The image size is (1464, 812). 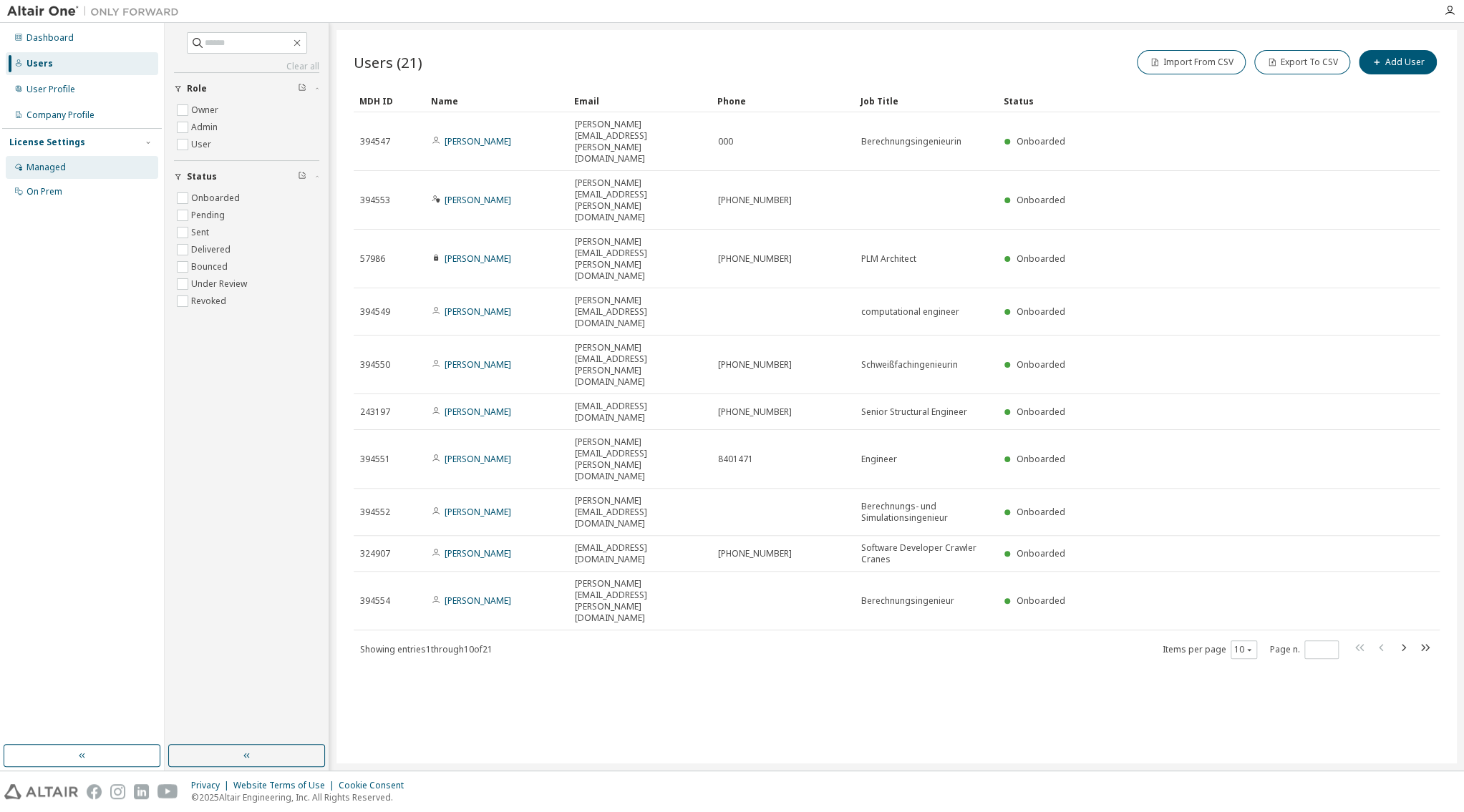 What do you see at coordinates (93, 791) in the screenshot?
I see `img: facebook.svg` at bounding box center [93, 791].